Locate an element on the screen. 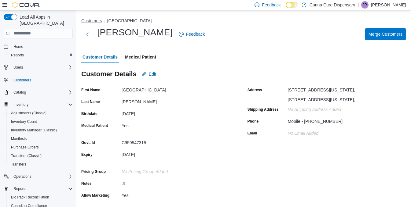 This screenshot has width=411, height=207. img: Cova is located at coordinates (26, 5).